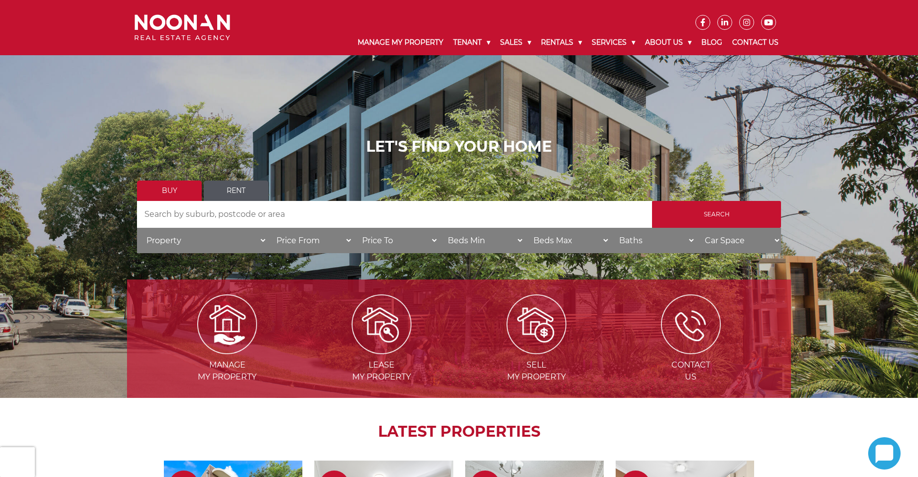  What do you see at coordinates (536, 325) in the screenshot?
I see `img: Sell my property` at bounding box center [536, 325].